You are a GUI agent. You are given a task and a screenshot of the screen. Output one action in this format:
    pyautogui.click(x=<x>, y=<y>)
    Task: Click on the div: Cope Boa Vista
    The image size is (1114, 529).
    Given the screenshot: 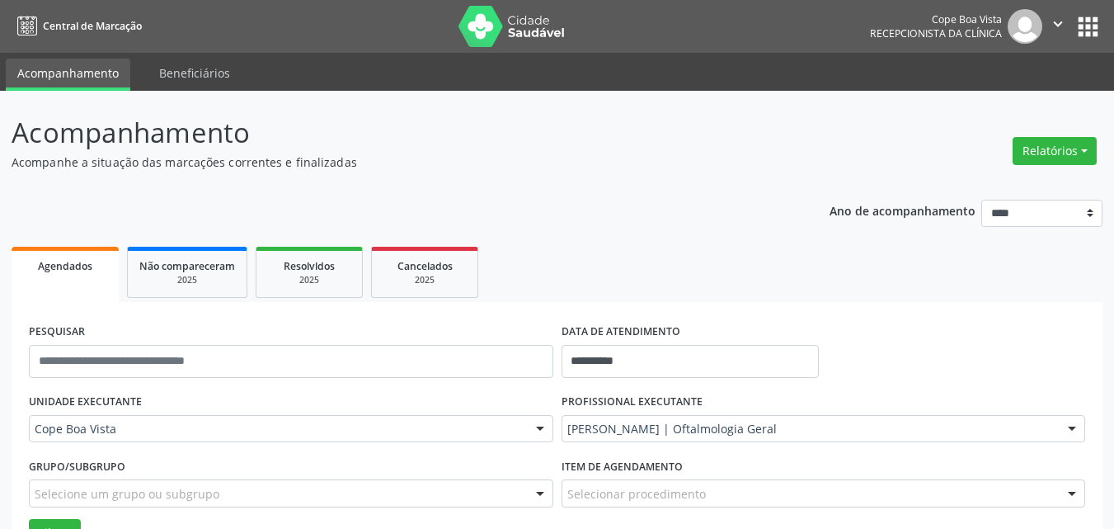 What is the action you would take?
    pyautogui.click(x=936, y=19)
    